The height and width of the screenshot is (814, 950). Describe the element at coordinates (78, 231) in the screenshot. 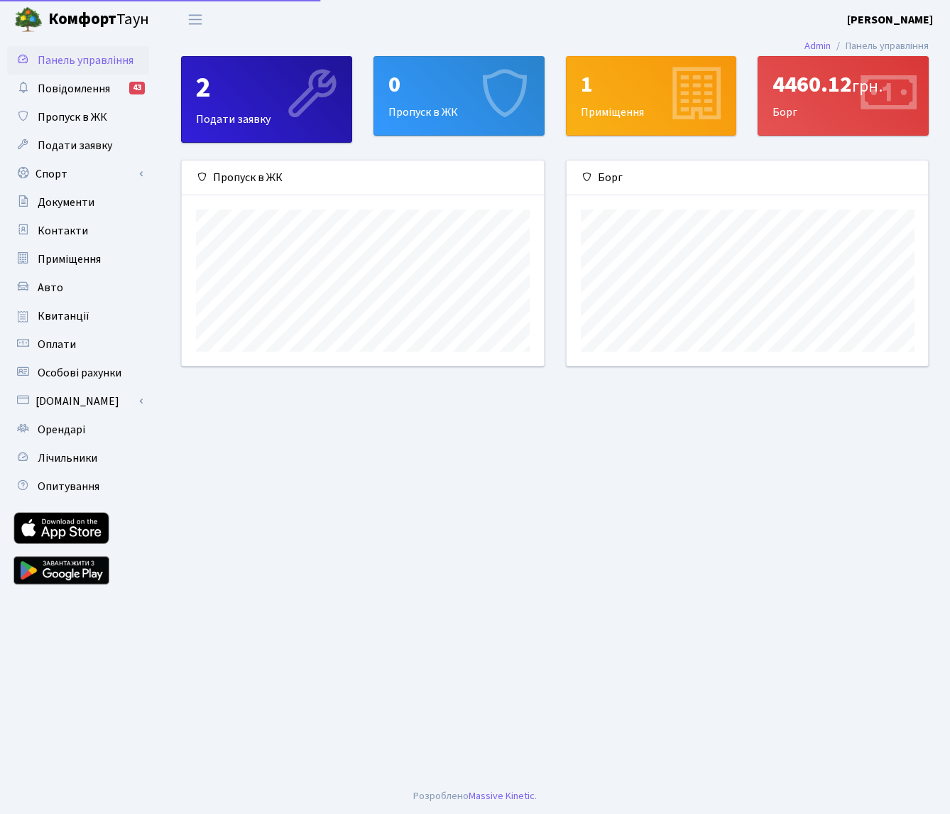

I see `a: Контакти` at that location.